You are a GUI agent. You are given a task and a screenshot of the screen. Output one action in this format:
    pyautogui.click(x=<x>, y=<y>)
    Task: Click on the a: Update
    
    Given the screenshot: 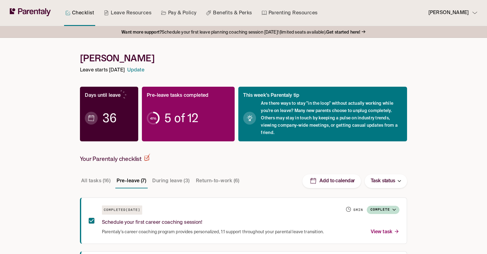 What is the action you would take?
    pyautogui.click(x=136, y=70)
    